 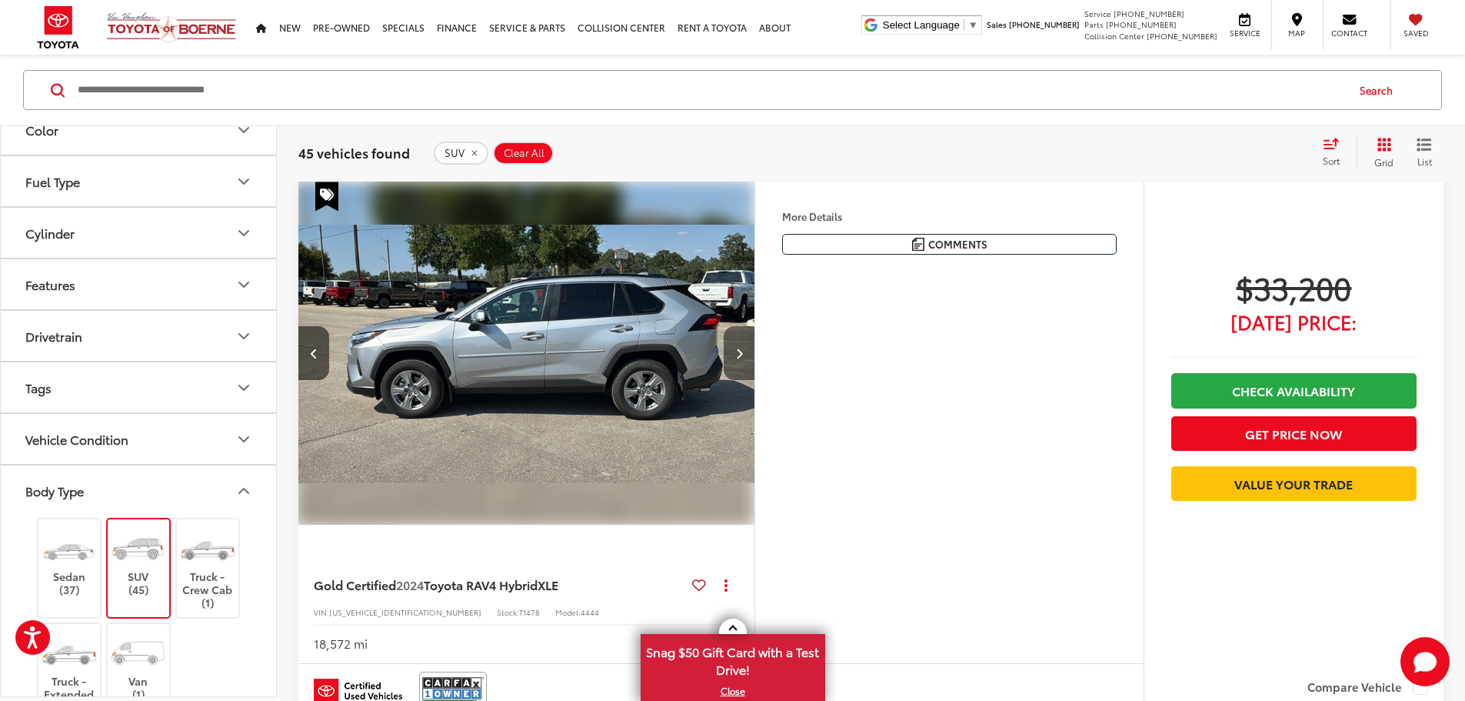 I want to click on img: SUV, so click(x=138, y=548).